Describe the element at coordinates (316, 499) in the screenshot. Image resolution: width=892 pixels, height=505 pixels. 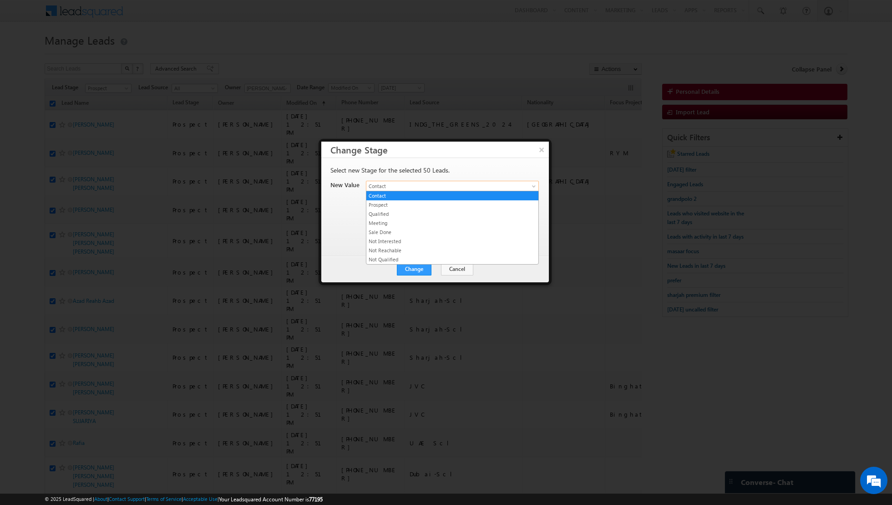
I see `span: 77195` at that location.